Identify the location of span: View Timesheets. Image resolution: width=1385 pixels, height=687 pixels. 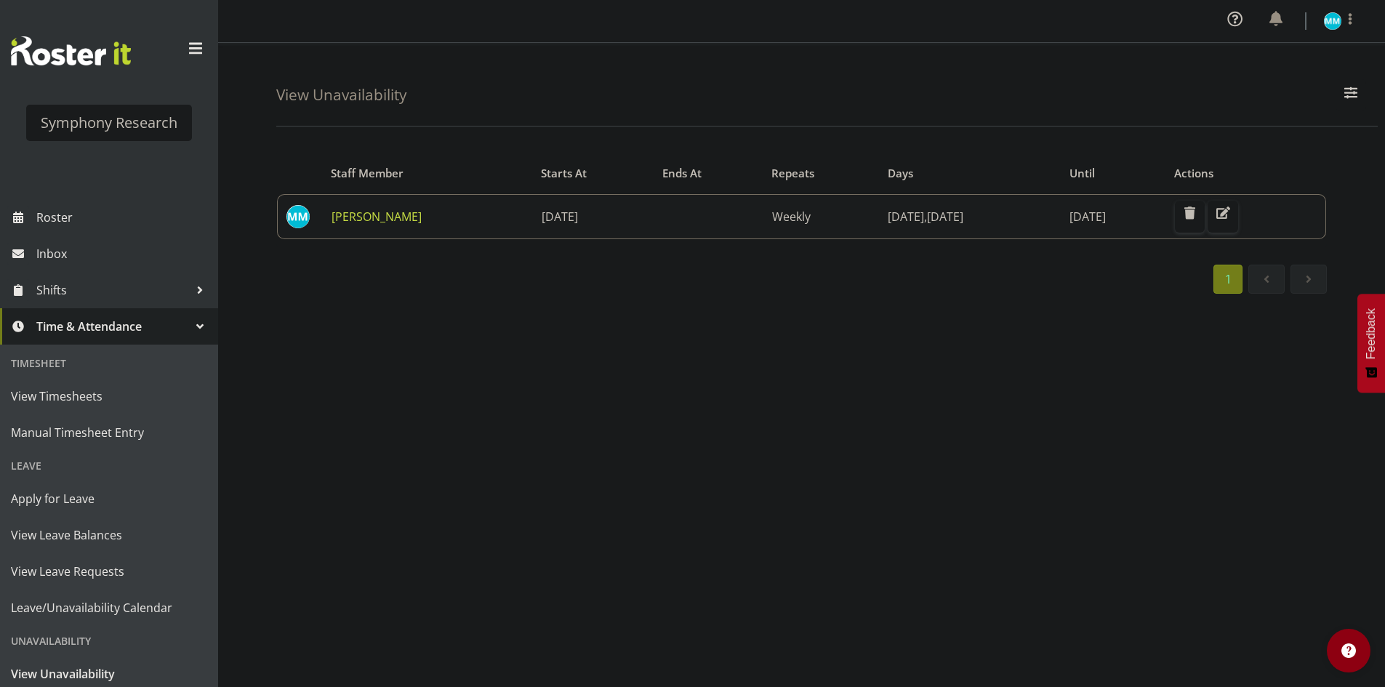
(109, 396).